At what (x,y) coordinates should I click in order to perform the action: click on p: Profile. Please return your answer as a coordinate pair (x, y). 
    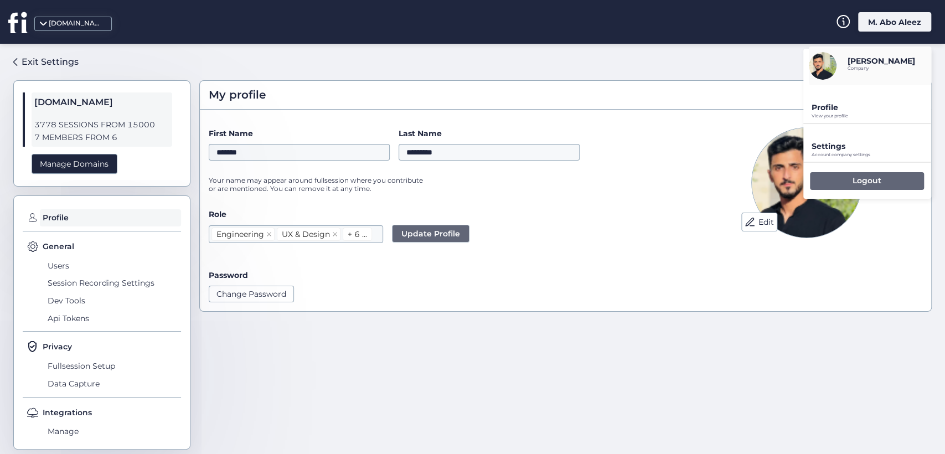
    Looking at the image, I should click on (872, 107).